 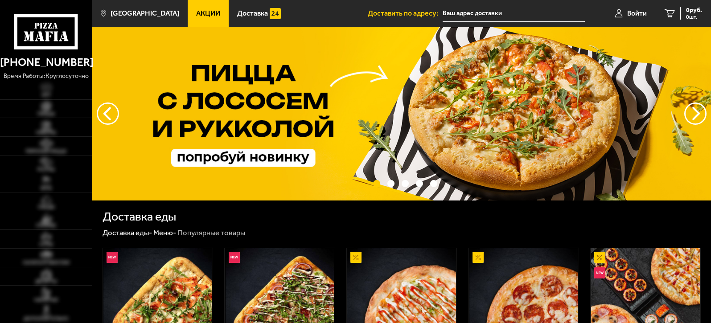 What do you see at coordinates (694, 10) in the screenshot?
I see `span: 0 руб.` at bounding box center [694, 10].